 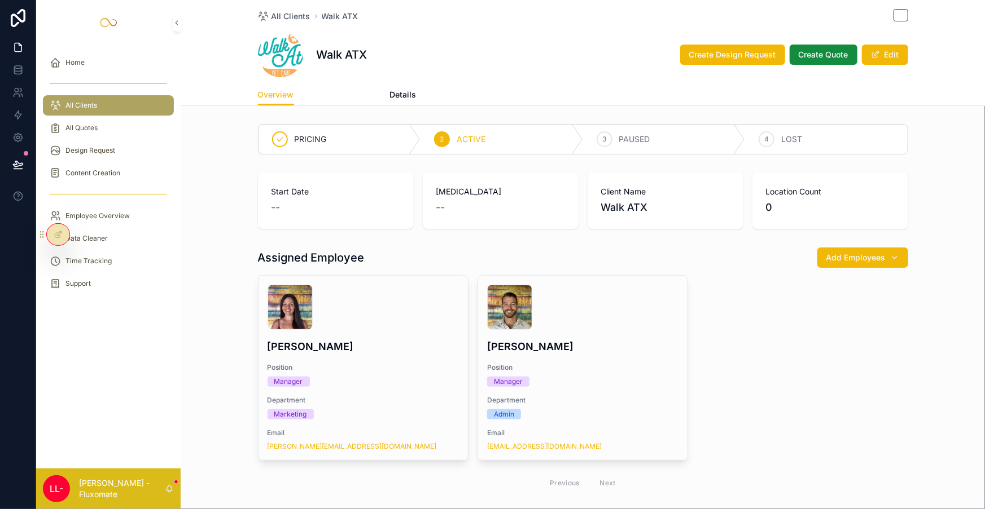 I want to click on button: Add Employees, so click(x=862, y=258).